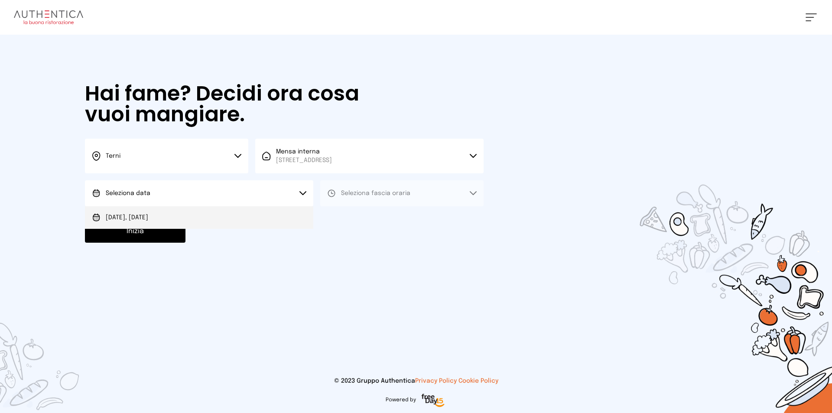  Describe the element at coordinates (199, 193) in the screenshot. I see `button: Seleziona data` at that location.